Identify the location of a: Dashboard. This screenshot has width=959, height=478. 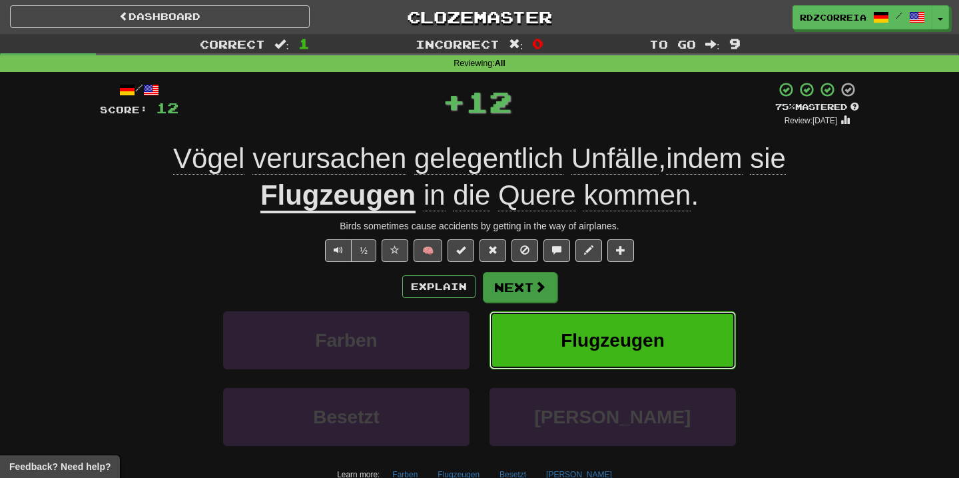
(160, 17).